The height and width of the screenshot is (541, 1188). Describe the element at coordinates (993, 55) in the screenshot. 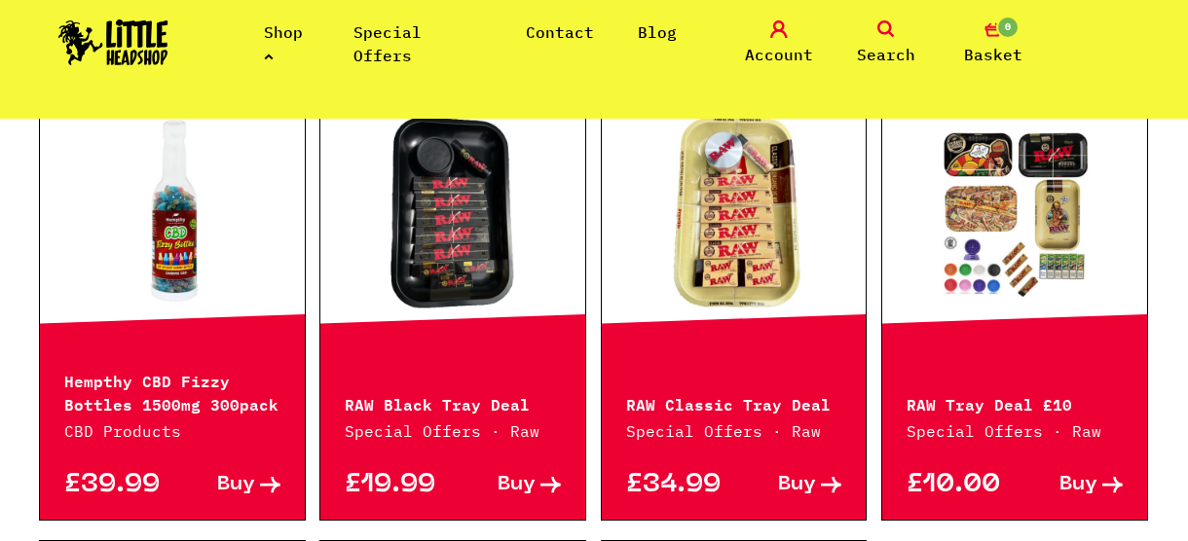

I see `span: Basket` at that location.